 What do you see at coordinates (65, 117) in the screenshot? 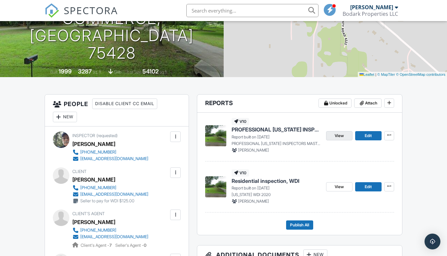
I see `div: New` at bounding box center [65, 117].